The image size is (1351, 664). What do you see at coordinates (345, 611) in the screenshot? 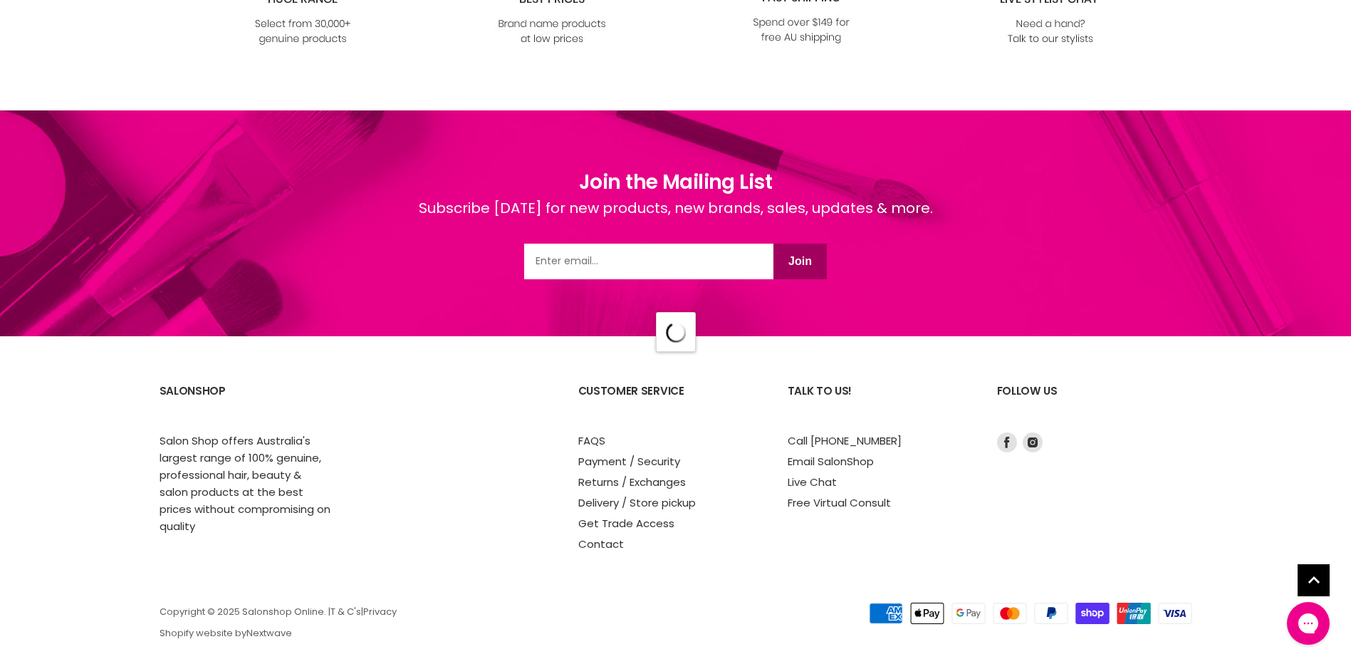
I see `a: T & C's` at bounding box center [345, 611].